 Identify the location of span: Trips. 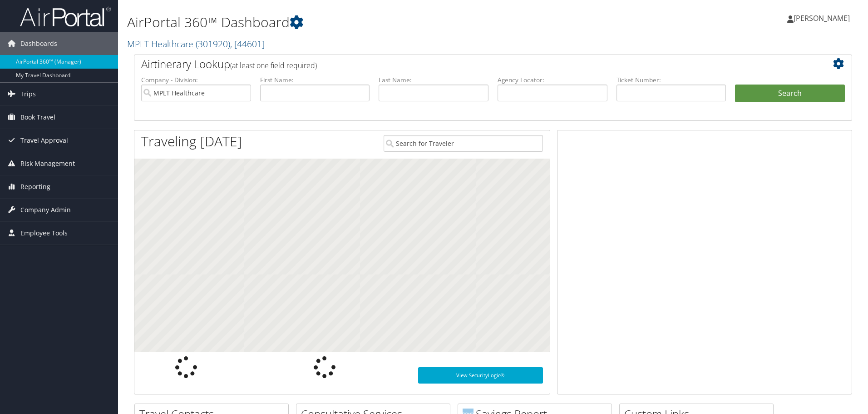
(28, 94).